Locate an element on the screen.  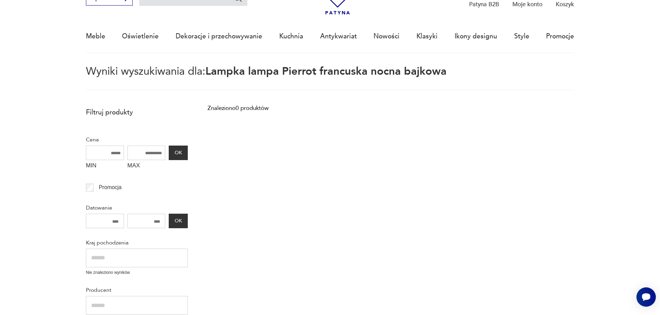
a: Antykwariat is located at coordinates (338, 36).